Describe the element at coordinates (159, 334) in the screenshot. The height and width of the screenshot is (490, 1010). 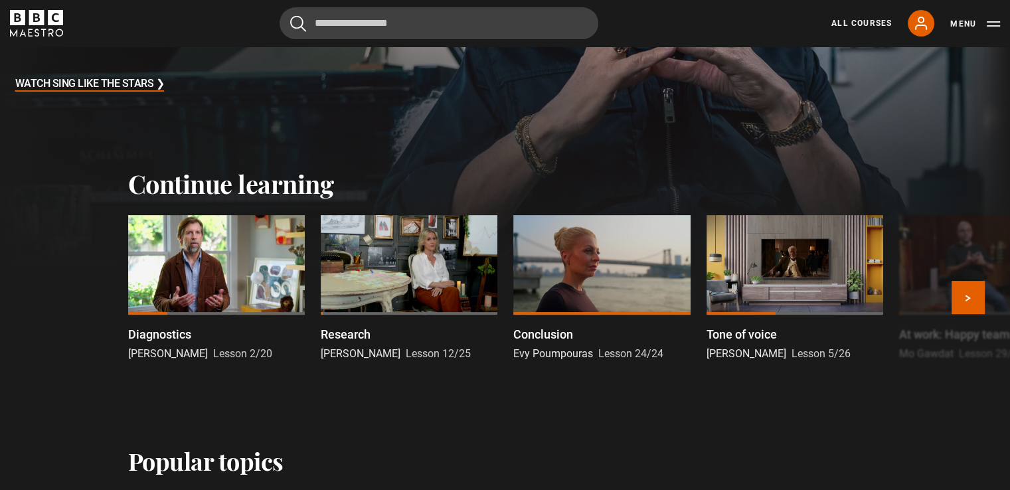
I see `p: Diagnostics` at that location.